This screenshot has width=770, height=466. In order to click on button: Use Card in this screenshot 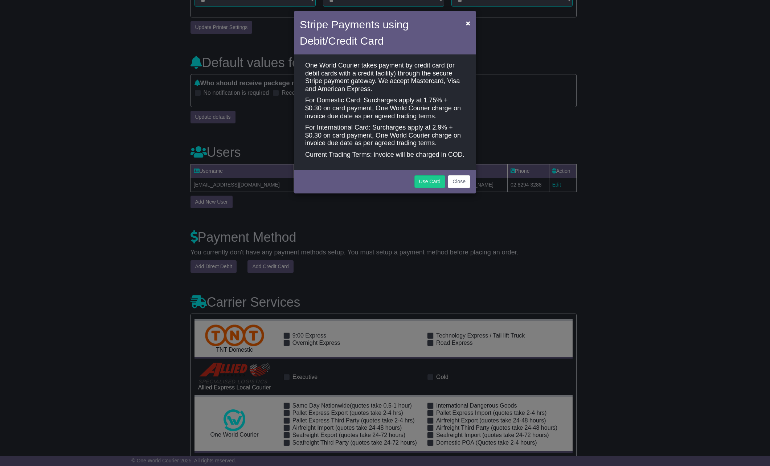, I will do `click(430, 181)`.